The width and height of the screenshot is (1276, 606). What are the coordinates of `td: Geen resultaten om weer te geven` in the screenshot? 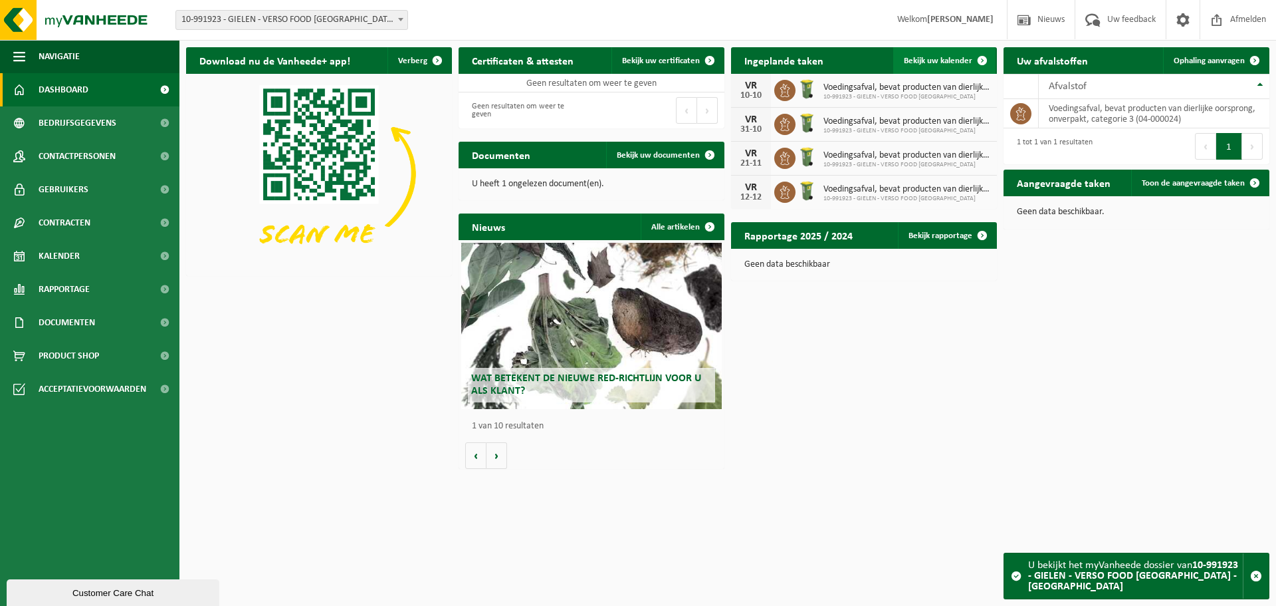 It's located at (592, 83).